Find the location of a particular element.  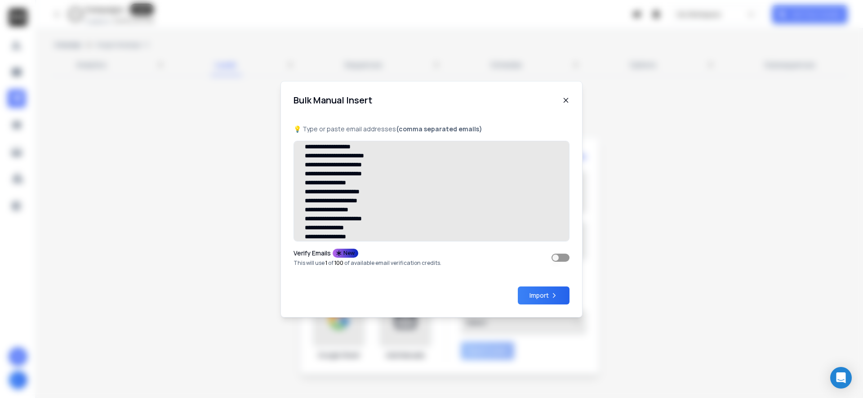

h1: Bulk Manual Insert is located at coordinates (333, 100).